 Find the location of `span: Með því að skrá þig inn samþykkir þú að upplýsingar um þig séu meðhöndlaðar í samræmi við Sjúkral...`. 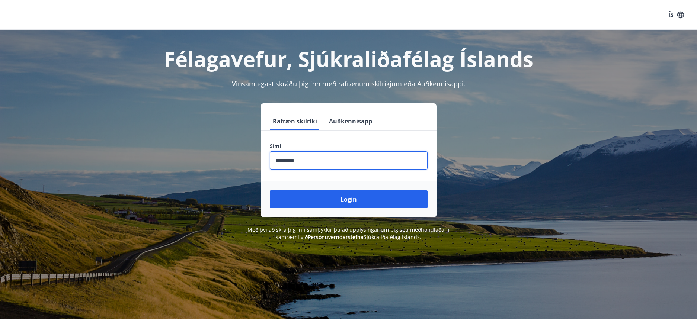

span: Með því að skrá þig inn samþykkir þú að upplýsingar um þig séu meðhöndlaðar í samræmi við Sjúkral... is located at coordinates (348, 233).